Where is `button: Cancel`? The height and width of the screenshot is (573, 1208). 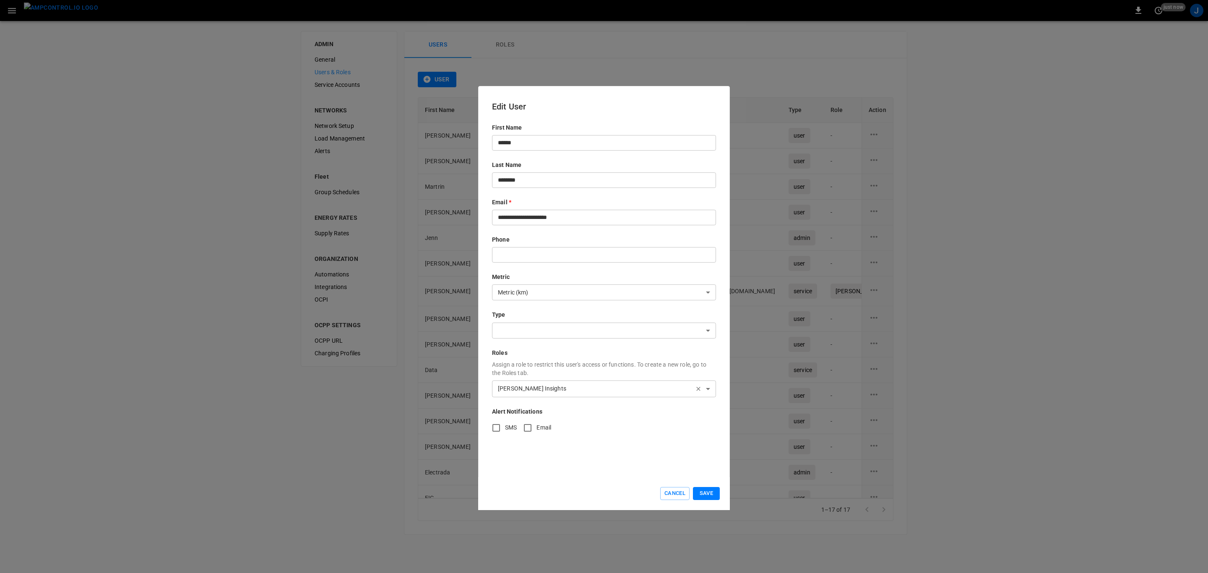
button: Cancel is located at coordinates (675, 493).